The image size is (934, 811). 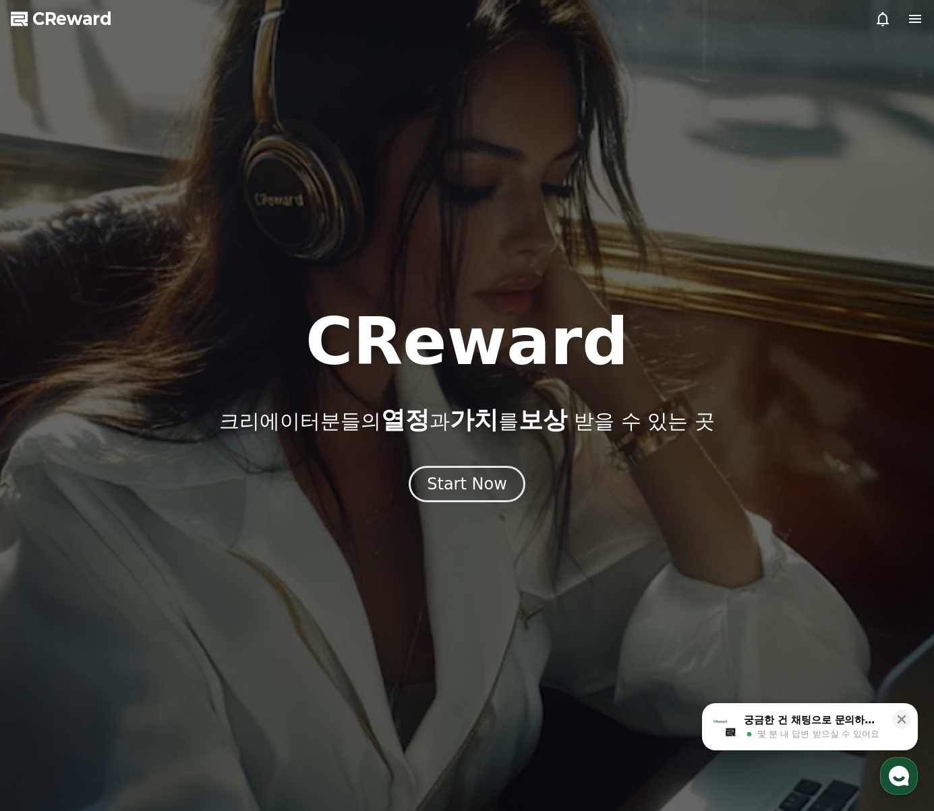 What do you see at coordinates (543, 419) in the screenshot?
I see `span: 보상` at bounding box center [543, 419].